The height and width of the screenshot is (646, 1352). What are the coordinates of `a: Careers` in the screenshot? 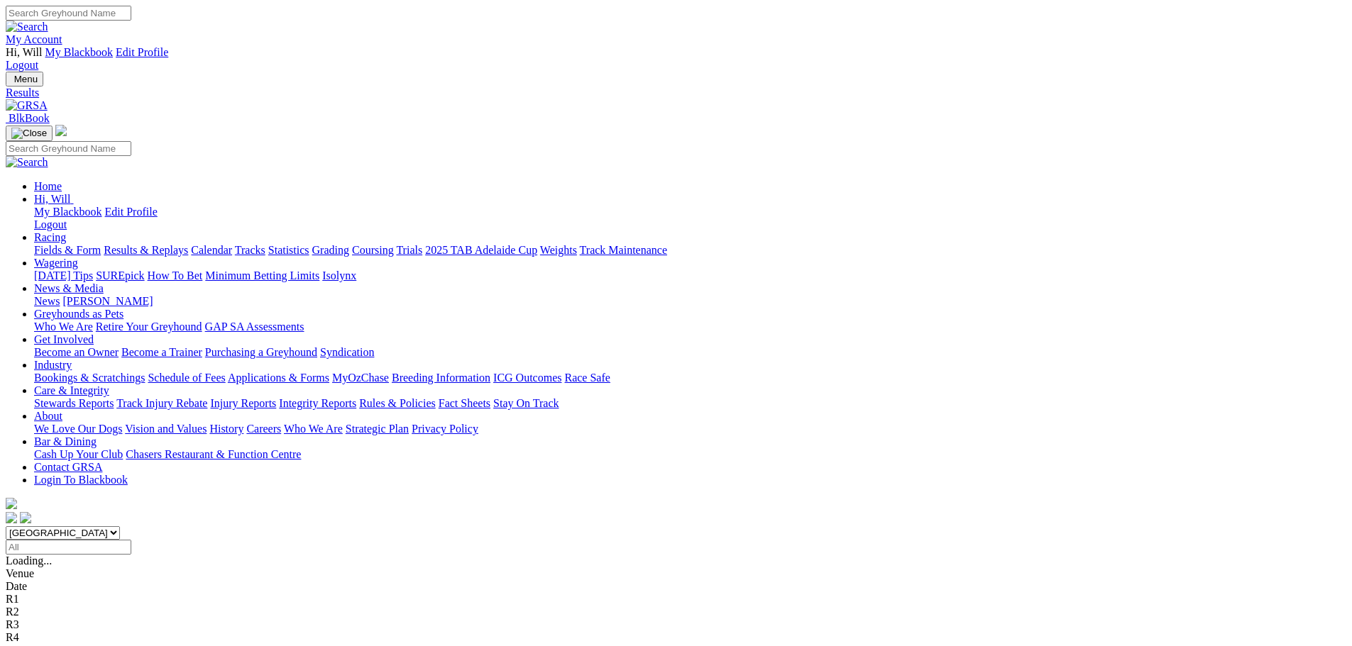 It's located at (263, 429).